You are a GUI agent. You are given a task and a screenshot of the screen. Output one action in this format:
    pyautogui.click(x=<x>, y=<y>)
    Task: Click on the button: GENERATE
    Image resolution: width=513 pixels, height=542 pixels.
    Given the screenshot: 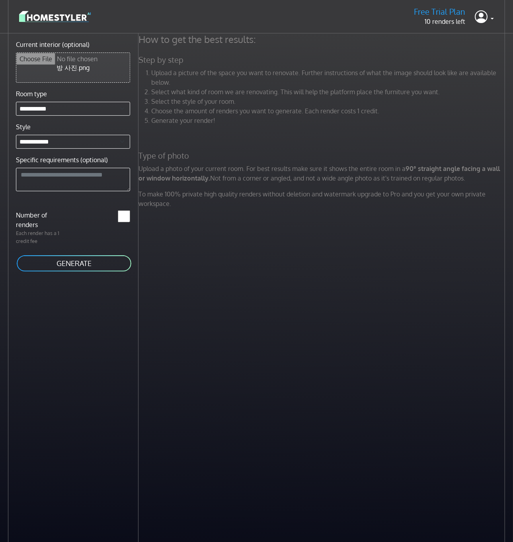 What is the action you would take?
    pyautogui.click(x=74, y=263)
    